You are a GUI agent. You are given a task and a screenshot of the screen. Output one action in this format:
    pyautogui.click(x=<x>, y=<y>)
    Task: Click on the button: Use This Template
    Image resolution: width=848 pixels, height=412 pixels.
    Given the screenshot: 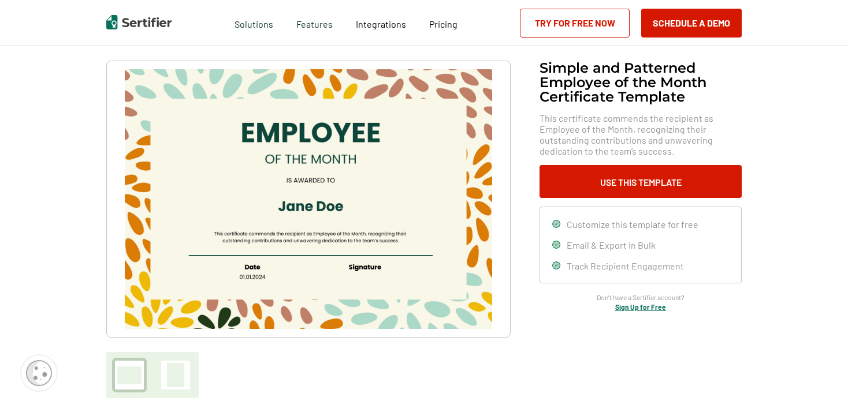 What is the action you would take?
    pyautogui.click(x=641, y=181)
    